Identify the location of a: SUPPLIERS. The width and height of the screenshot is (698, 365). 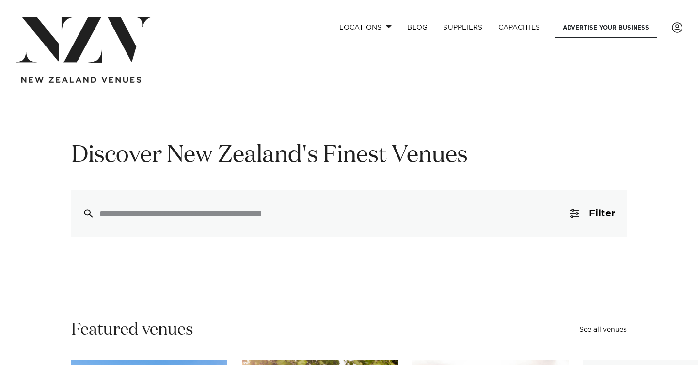
(462, 27).